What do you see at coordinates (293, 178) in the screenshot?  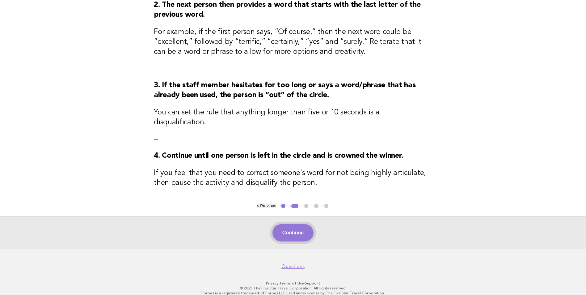 I see `h3: If you feel that you need to correct someone's word for not being highly articulate, then pause t...` at bounding box center [293, 178].